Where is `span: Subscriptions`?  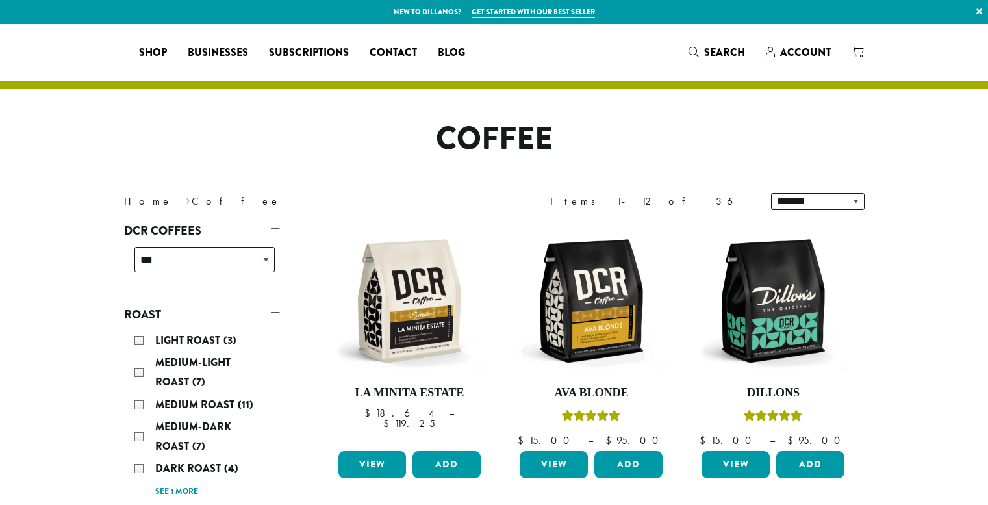
span: Subscriptions is located at coordinates (309, 53).